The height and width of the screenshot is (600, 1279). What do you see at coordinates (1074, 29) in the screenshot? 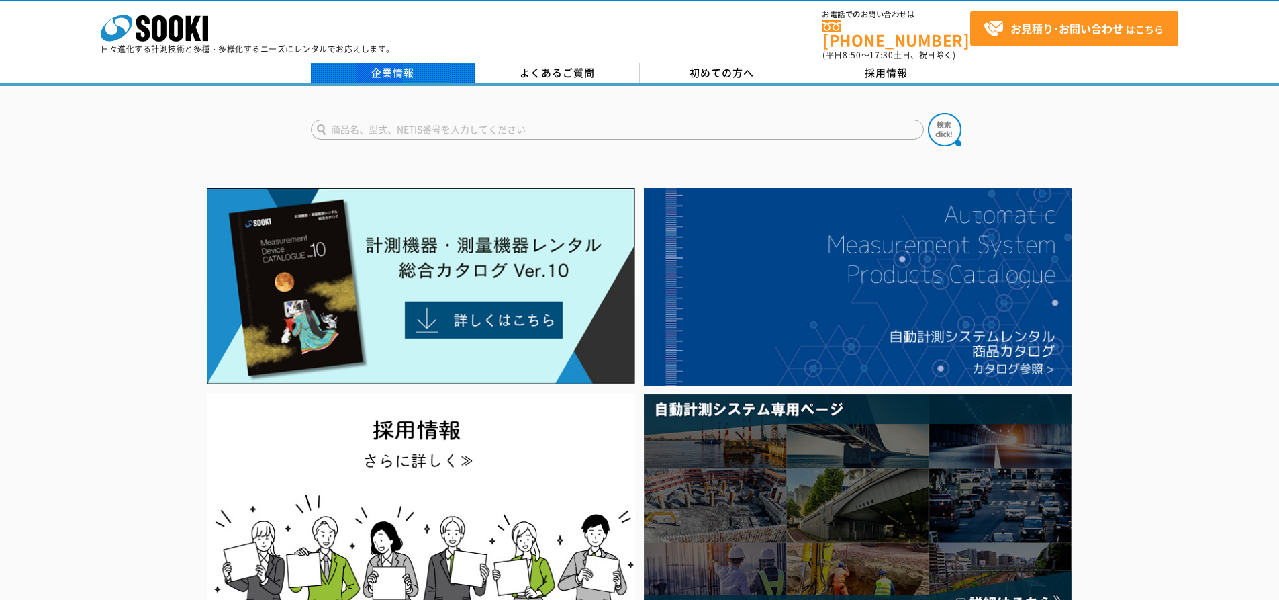
I see `span: はこちら` at bounding box center [1074, 29].